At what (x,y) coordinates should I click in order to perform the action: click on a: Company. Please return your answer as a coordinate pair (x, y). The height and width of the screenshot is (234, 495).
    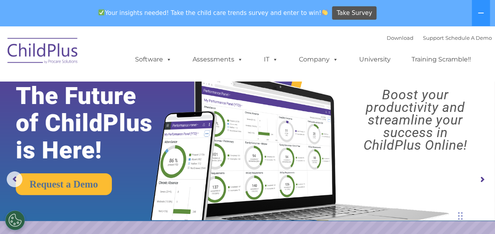
    Looking at the image, I should click on (318, 59).